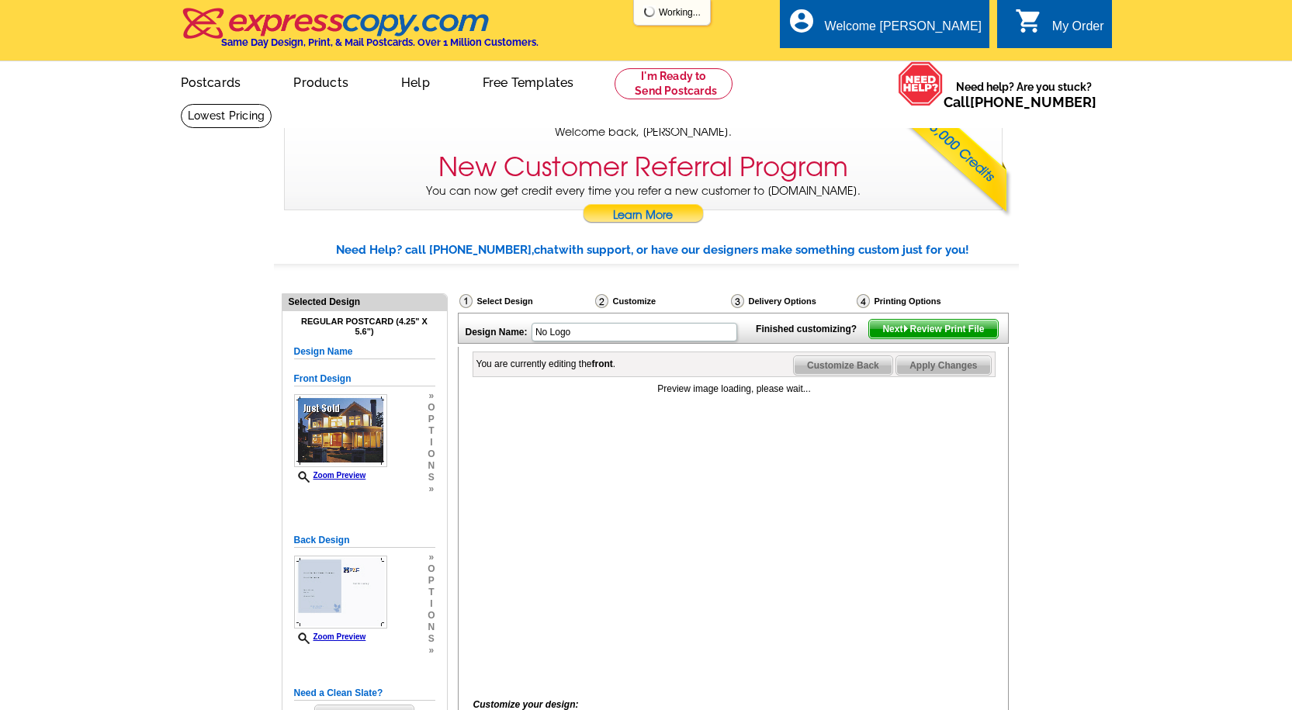 The image size is (1292, 710). Describe the element at coordinates (843, 365) in the screenshot. I see `span: Customize Back` at that location.